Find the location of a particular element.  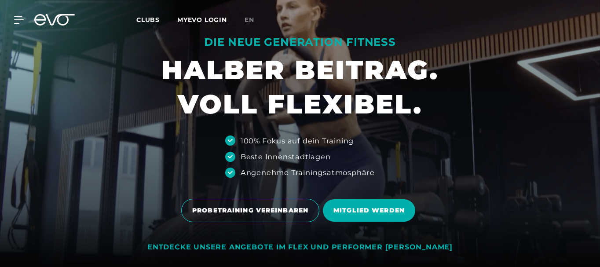

a: en is located at coordinates (254, 20).